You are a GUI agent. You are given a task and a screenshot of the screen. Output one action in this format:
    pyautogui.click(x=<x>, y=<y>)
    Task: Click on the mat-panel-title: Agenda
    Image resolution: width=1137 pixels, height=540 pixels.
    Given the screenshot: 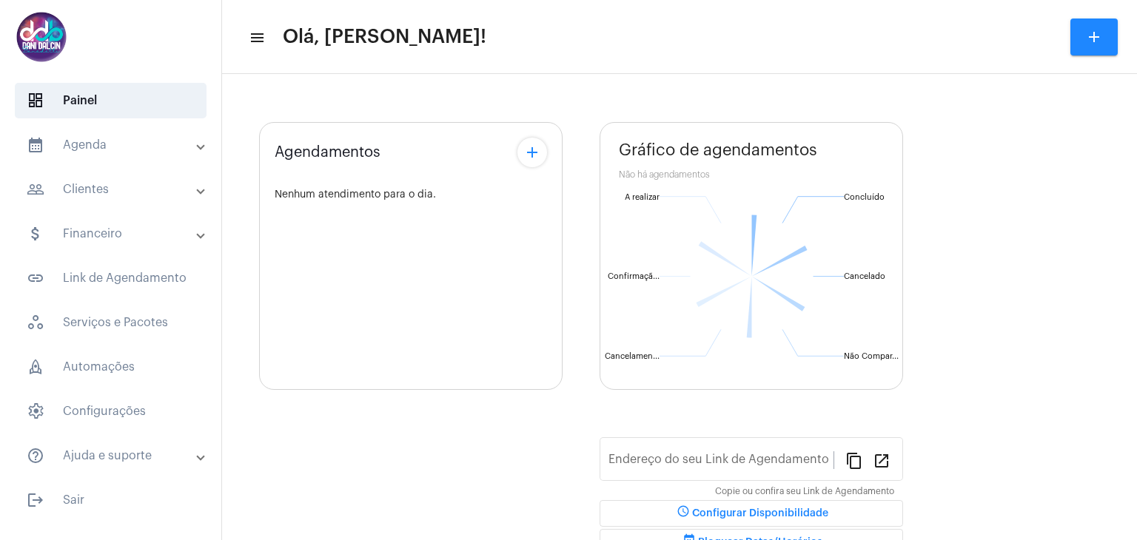 What is the action you would take?
    pyautogui.click(x=112, y=145)
    